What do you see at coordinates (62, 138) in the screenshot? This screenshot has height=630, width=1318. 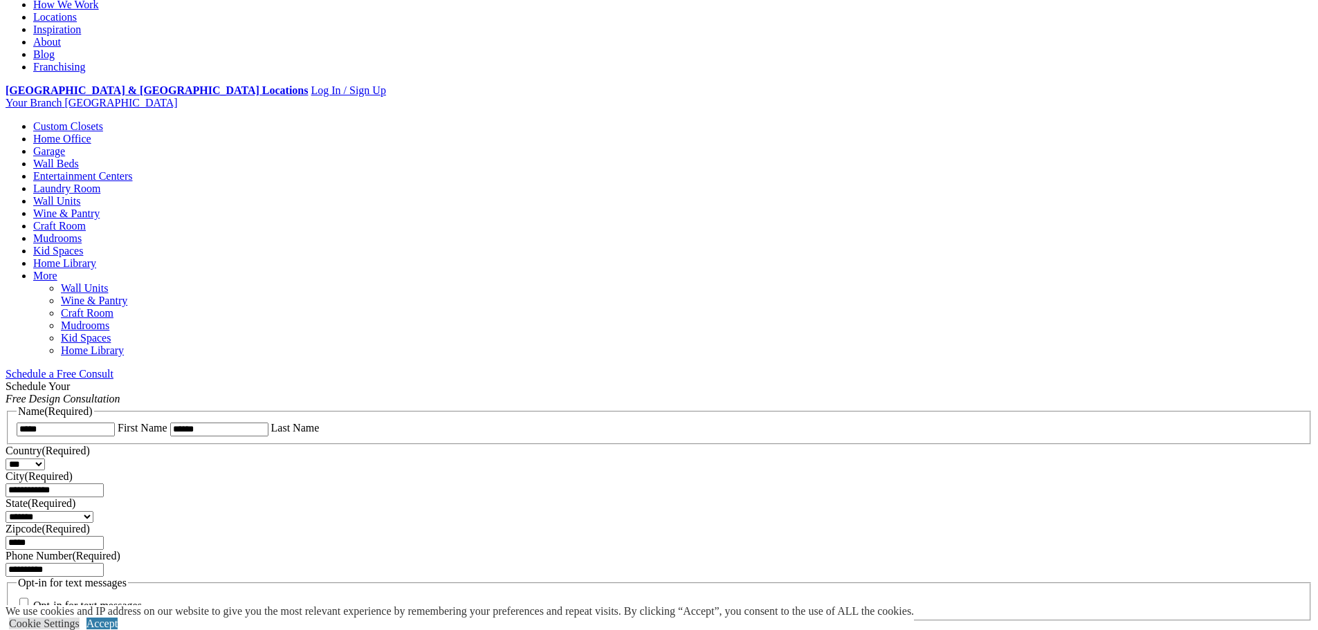 I see `a: Home Office` at bounding box center [62, 138].